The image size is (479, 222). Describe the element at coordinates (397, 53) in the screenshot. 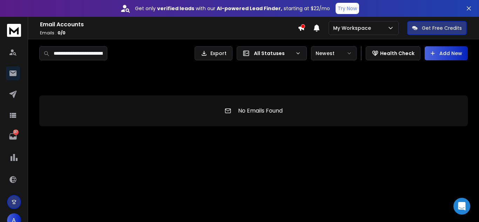

I see `p: Health Check` at that location.